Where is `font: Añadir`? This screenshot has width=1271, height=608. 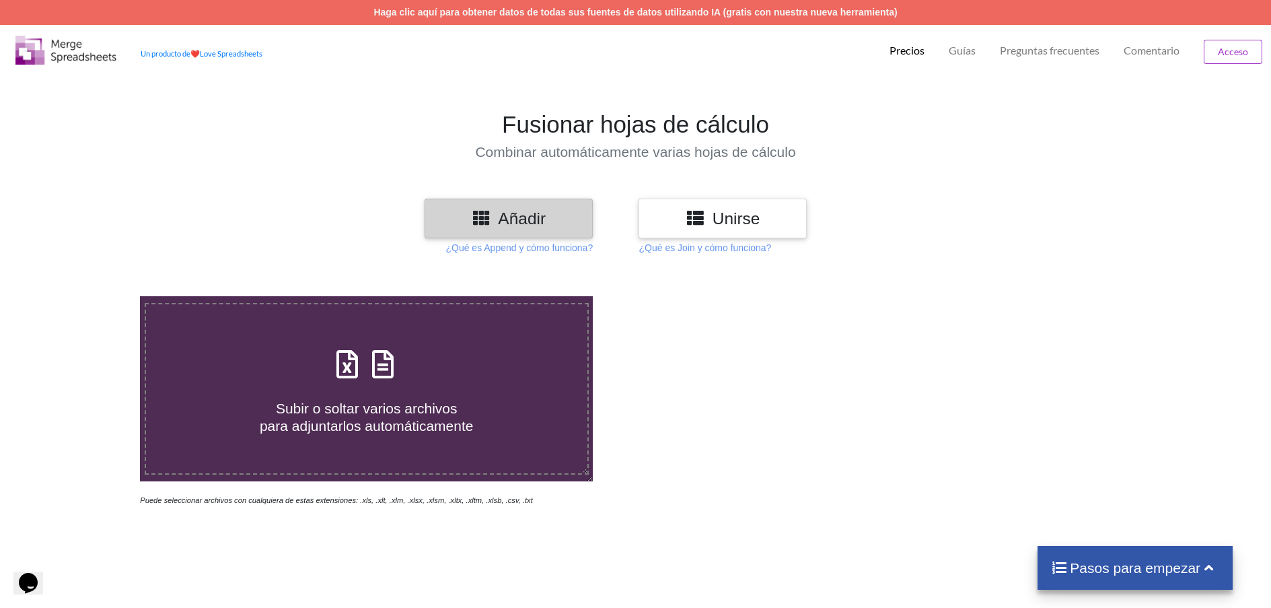
font: Añadir is located at coordinates (521, 218).